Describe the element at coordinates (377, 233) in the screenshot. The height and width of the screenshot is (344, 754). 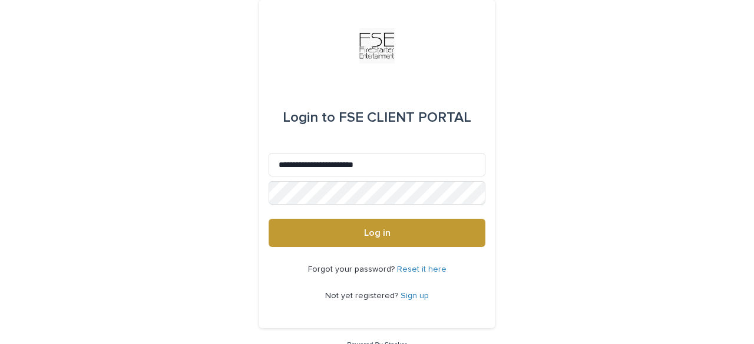
I see `span: Log in` at that location.